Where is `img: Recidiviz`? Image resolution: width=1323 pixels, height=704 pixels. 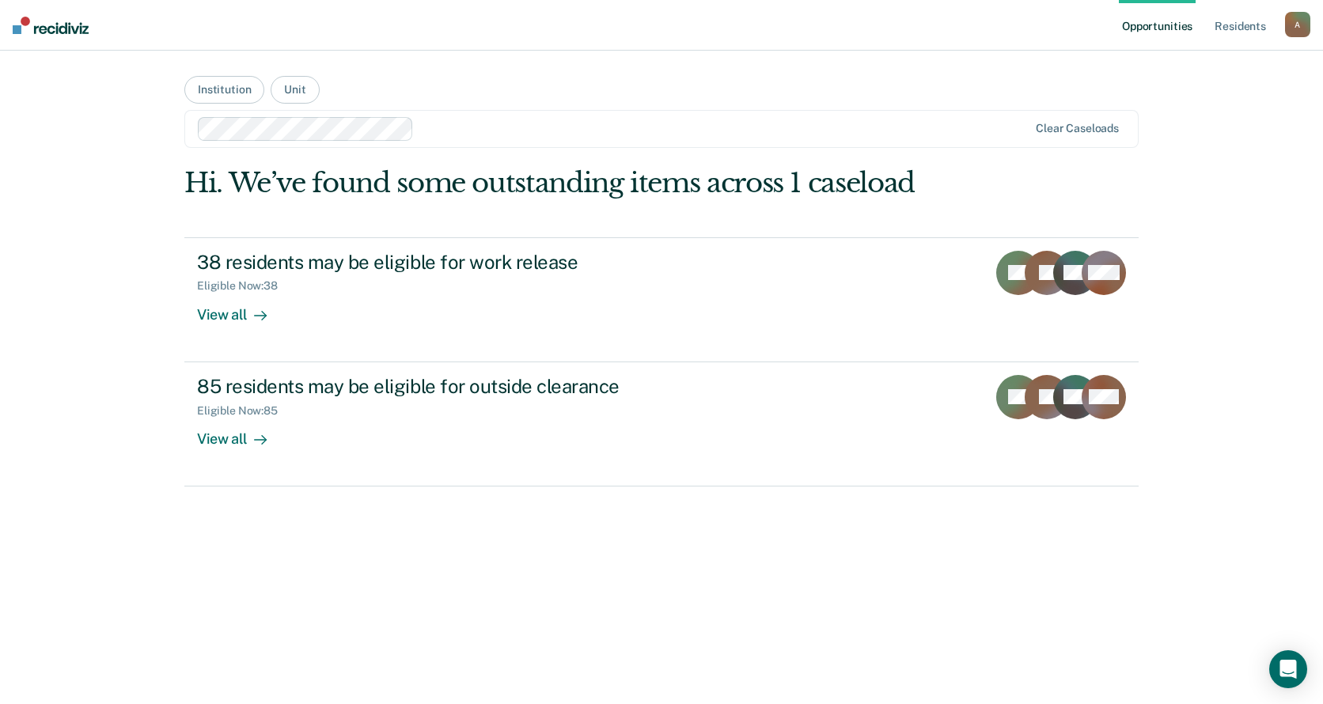 img: Recidiviz is located at coordinates (51, 25).